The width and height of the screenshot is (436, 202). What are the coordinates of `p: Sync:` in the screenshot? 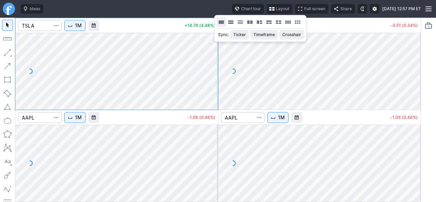 It's located at (223, 35).